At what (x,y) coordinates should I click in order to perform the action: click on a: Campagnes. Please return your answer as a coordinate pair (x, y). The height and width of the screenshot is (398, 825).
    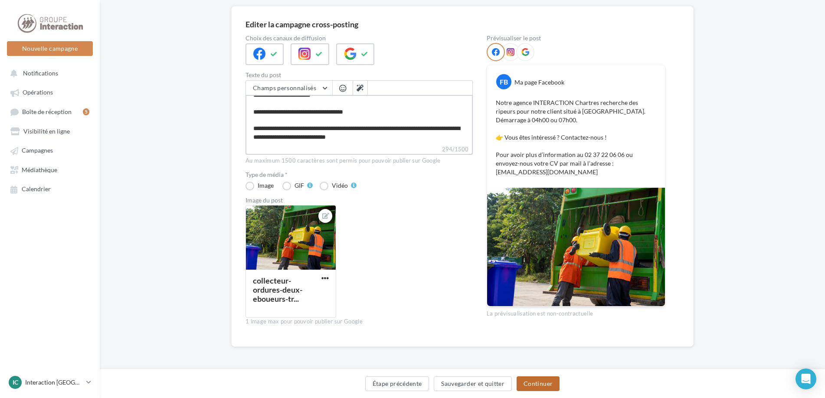
    Looking at the image, I should click on (50, 150).